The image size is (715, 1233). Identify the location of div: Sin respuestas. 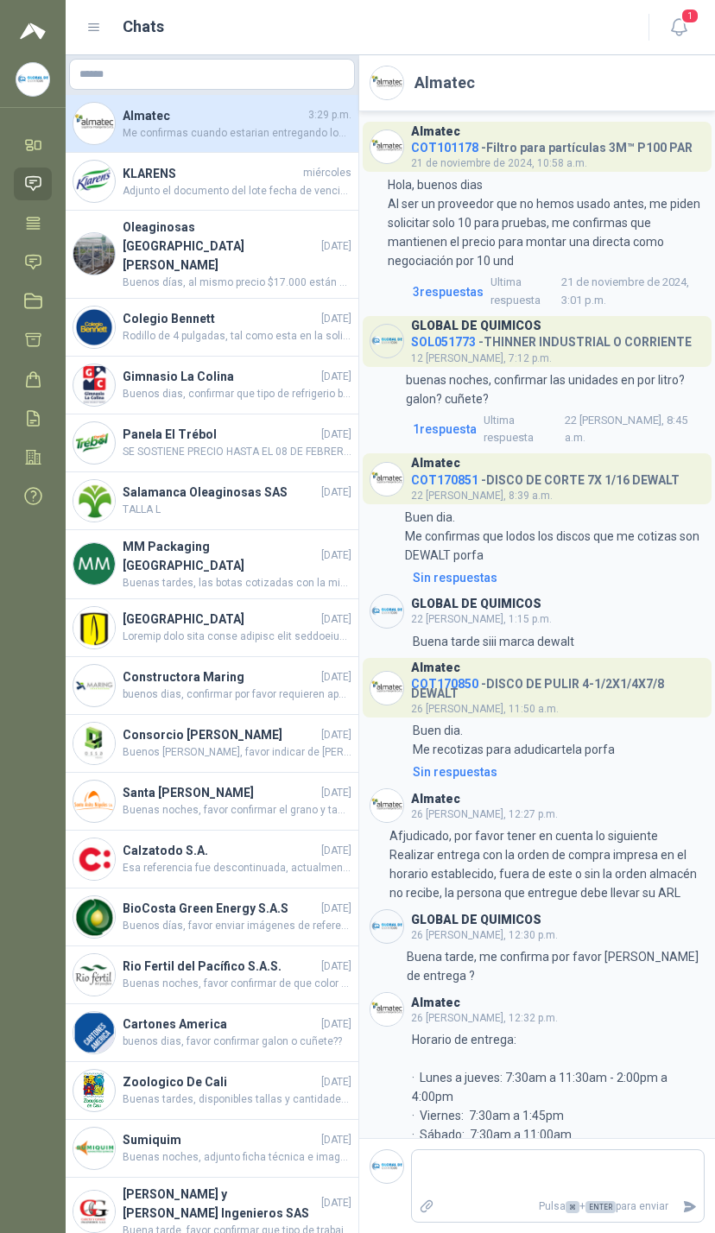
(455, 578).